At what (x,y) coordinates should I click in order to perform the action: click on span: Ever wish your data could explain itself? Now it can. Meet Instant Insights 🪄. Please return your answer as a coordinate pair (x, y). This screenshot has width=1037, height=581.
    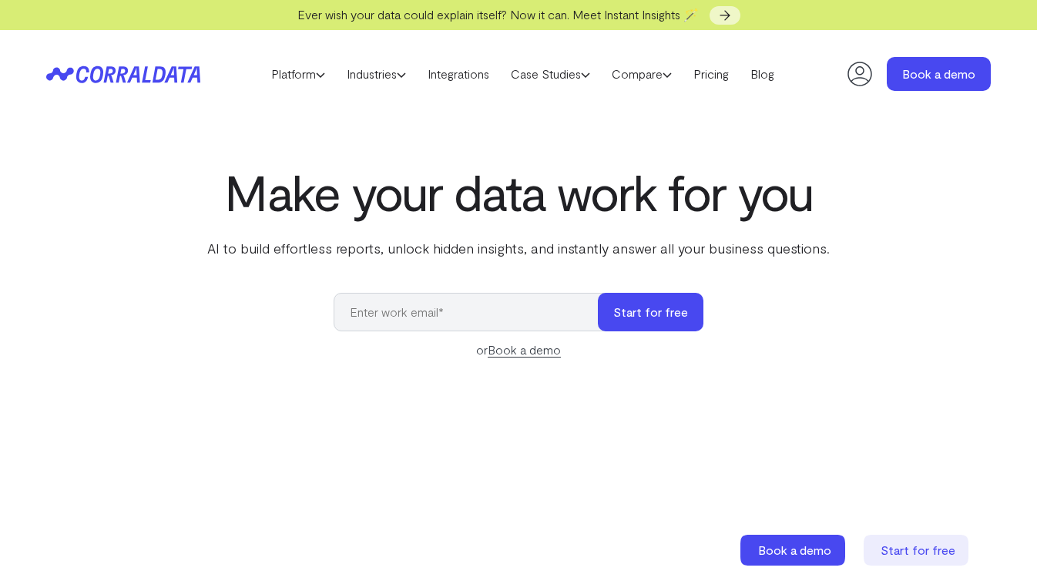
    Looking at the image, I should click on (497, 14).